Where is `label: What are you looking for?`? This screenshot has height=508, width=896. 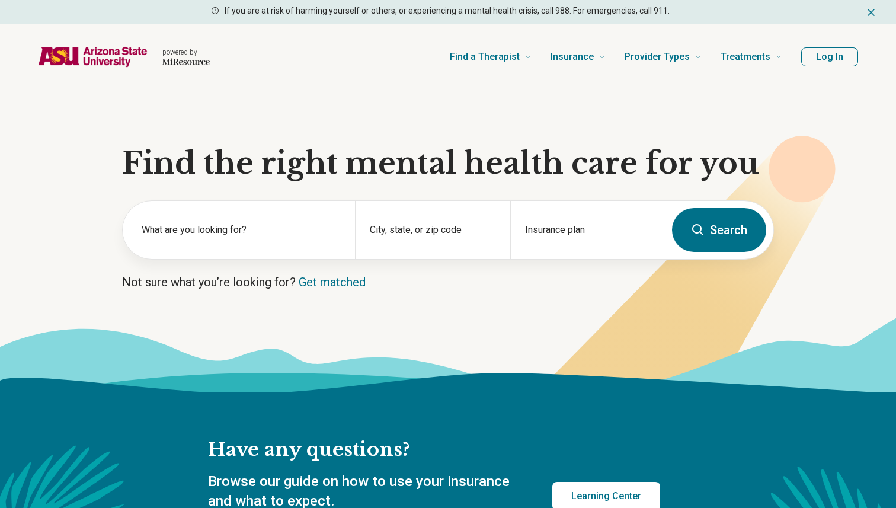
label: What are you looking for? is located at coordinates (241, 230).